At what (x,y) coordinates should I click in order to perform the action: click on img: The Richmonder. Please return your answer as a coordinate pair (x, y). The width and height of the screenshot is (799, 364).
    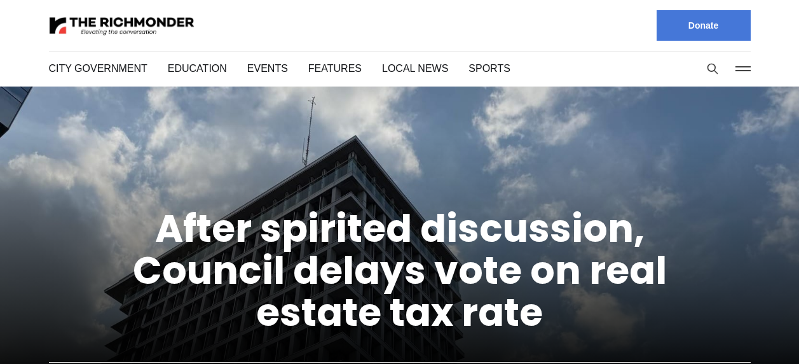
    Looking at the image, I should click on (122, 25).